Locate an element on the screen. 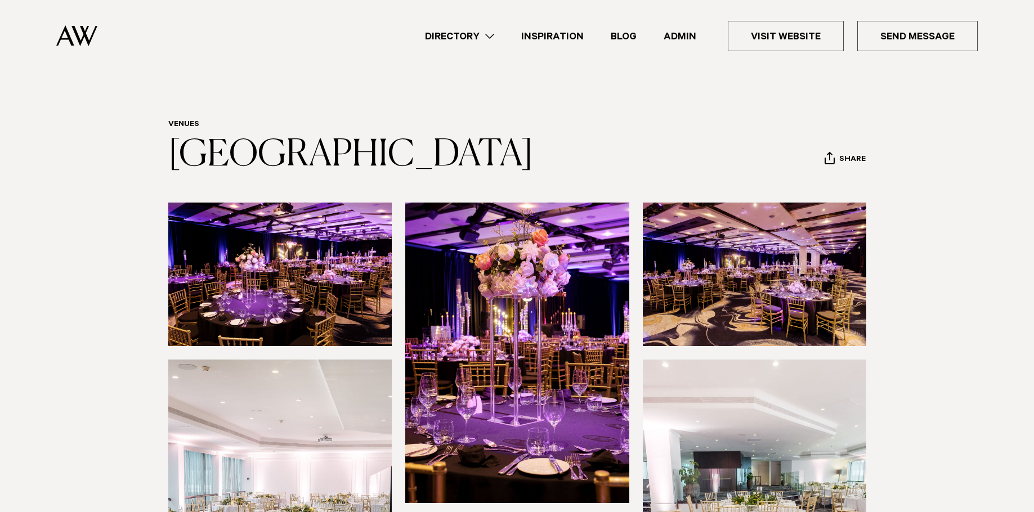 This screenshot has width=1034, height=512. a: Visit Website is located at coordinates (786, 36).